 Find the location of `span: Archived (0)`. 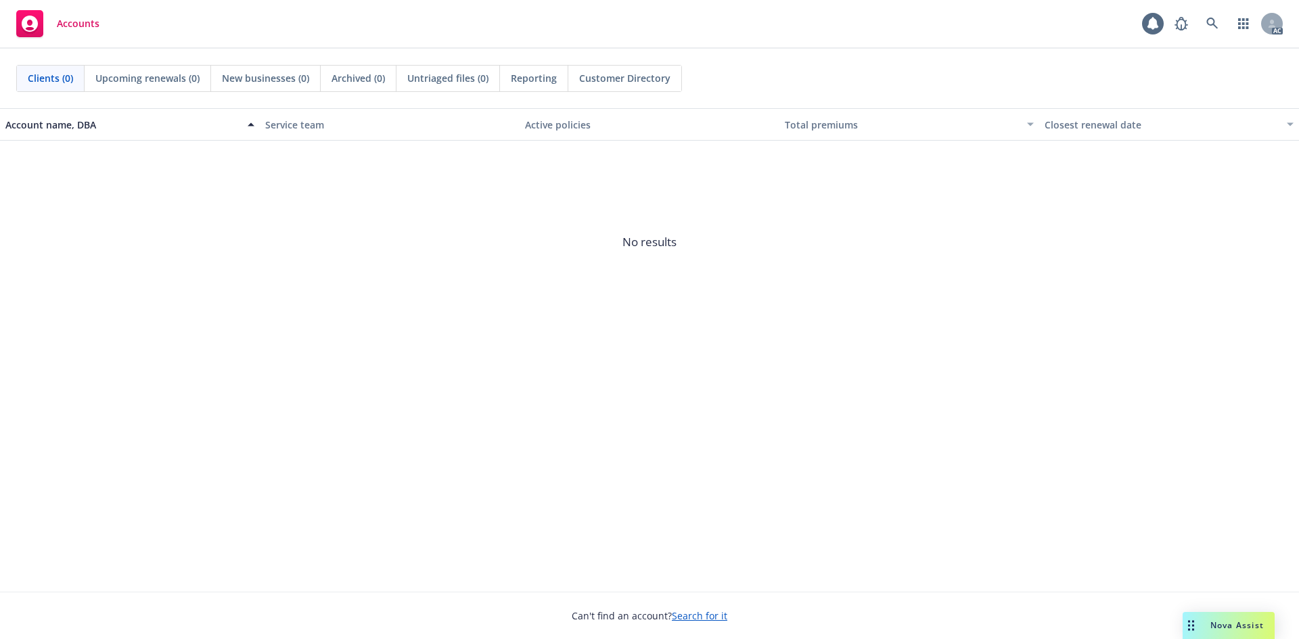

span: Archived (0) is located at coordinates (358, 78).